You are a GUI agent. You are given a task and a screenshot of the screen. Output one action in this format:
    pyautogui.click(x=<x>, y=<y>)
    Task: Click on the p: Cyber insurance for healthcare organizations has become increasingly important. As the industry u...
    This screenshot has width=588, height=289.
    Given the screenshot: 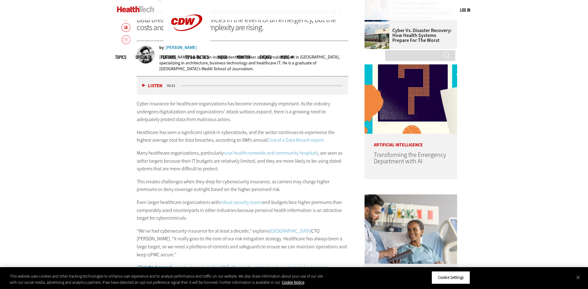 What is the action you would take?
    pyautogui.click(x=242, y=112)
    